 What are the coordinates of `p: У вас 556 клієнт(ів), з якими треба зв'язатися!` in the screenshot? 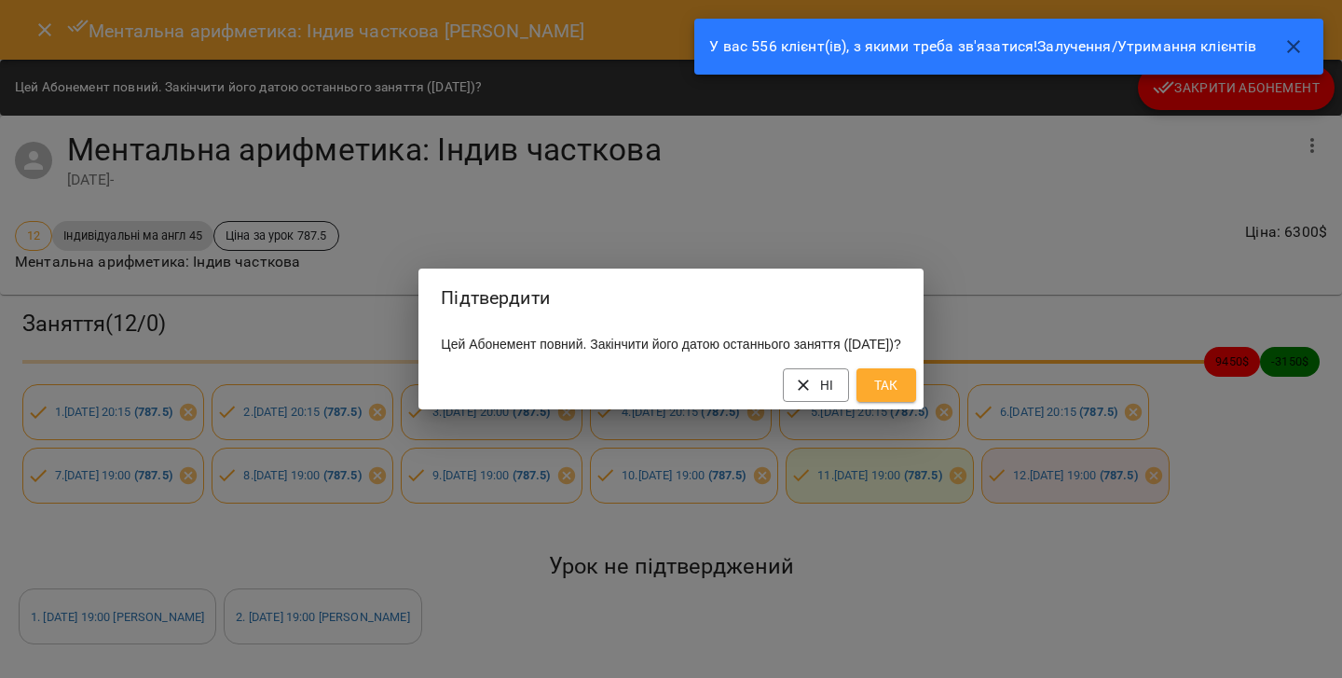 It's located at (983, 47).